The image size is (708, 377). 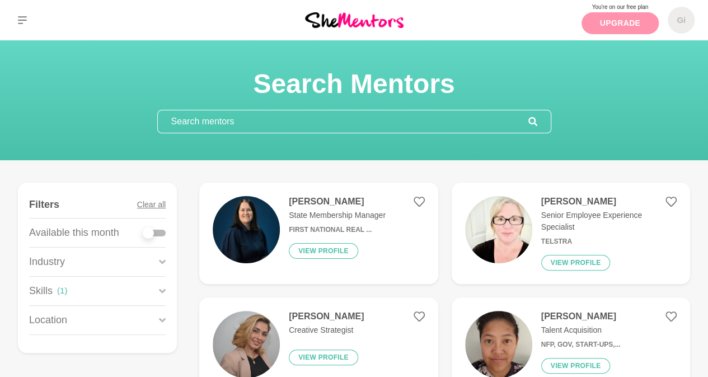 What do you see at coordinates (47, 261) in the screenshot?
I see `p: Industry` at bounding box center [47, 261].